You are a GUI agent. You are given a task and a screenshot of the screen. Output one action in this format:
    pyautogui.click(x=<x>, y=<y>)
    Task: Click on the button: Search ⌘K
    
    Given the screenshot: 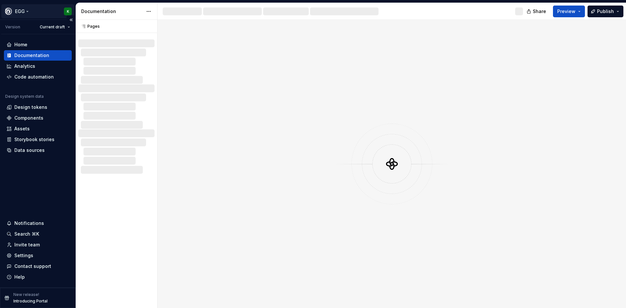 What is the action you would take?
    pyautogui.click(x=38, y=234)
    